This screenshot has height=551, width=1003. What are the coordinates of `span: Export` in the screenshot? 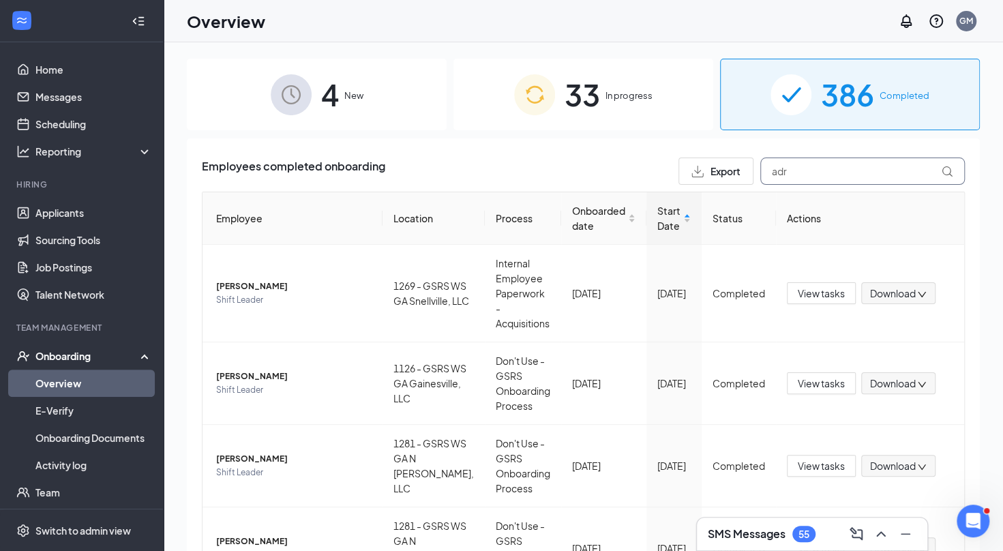 It's located at (725, 171).